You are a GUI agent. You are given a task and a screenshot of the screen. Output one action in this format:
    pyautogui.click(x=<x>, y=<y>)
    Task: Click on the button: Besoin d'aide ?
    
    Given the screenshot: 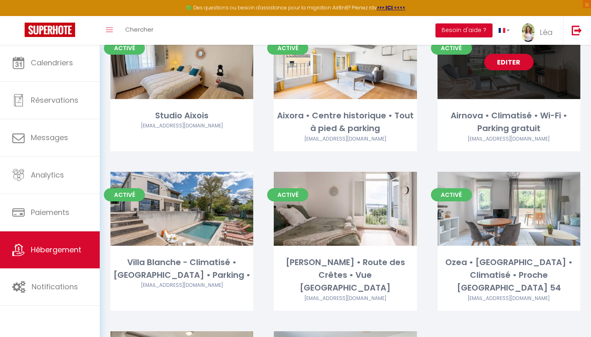 What is the action you would take?
    pyautogui.click(x=464, y=30)
    